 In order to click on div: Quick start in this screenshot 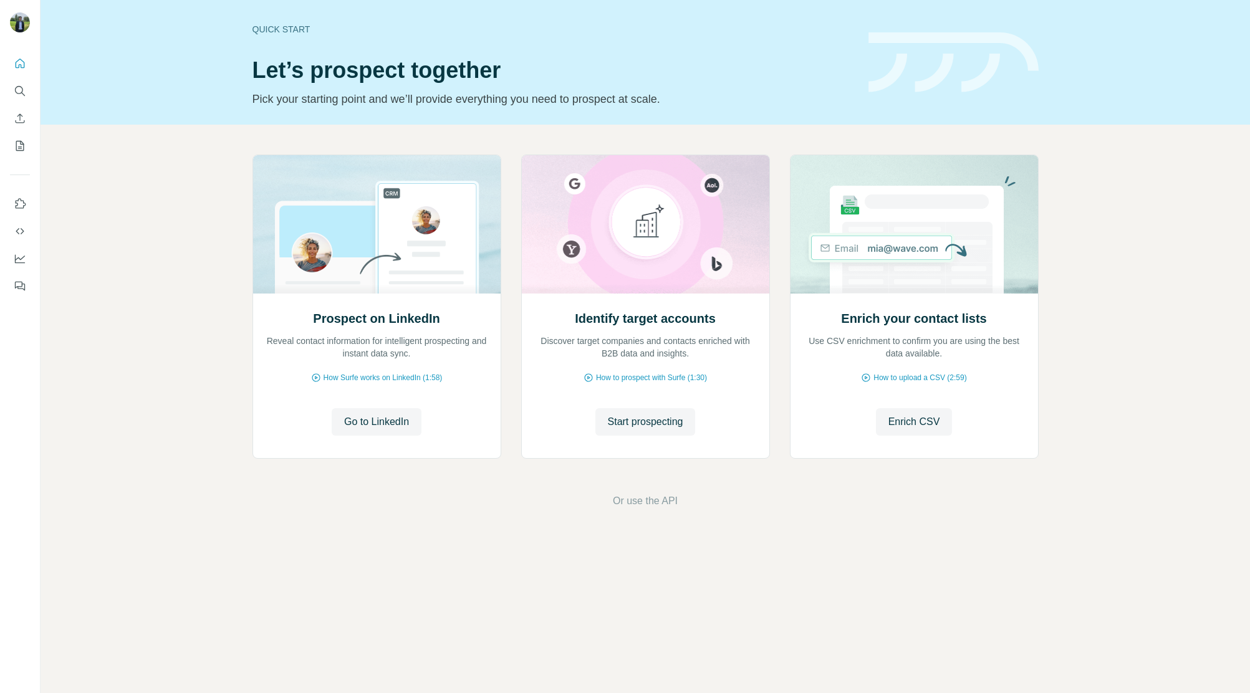, I will do `click(553, 29)`.